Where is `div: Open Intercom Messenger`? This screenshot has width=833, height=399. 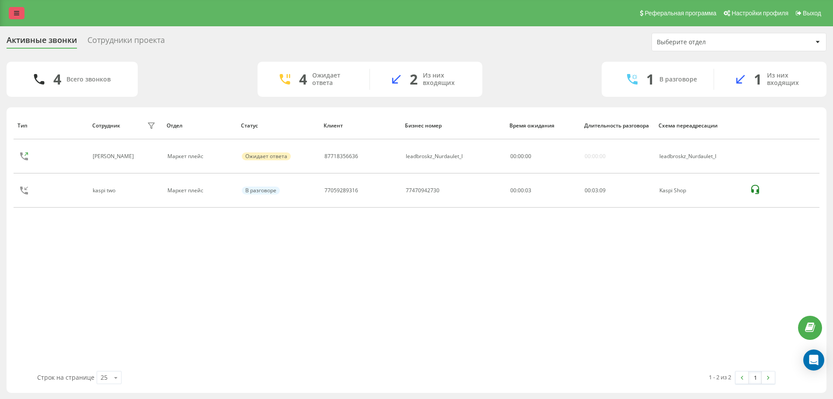 div: Open Intercom Messenger is located at coordinates (814, 360).